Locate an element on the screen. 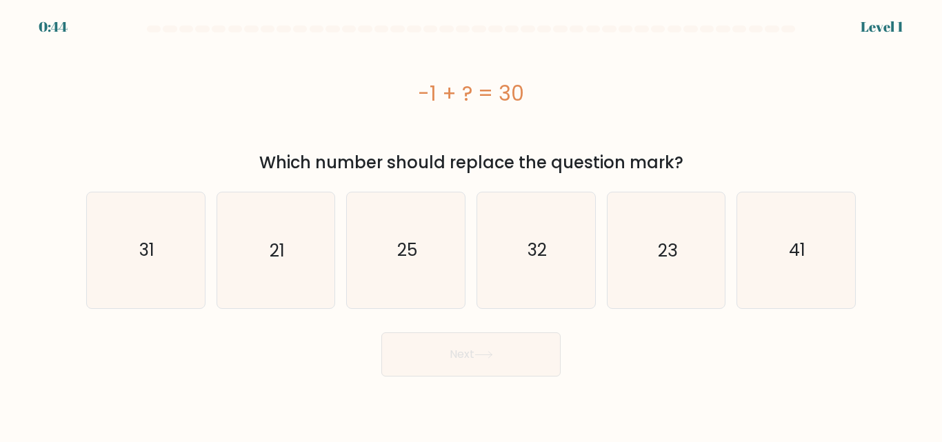 This screenshot has height=442, width=942. button: Next is located at coordinates (471, 355).